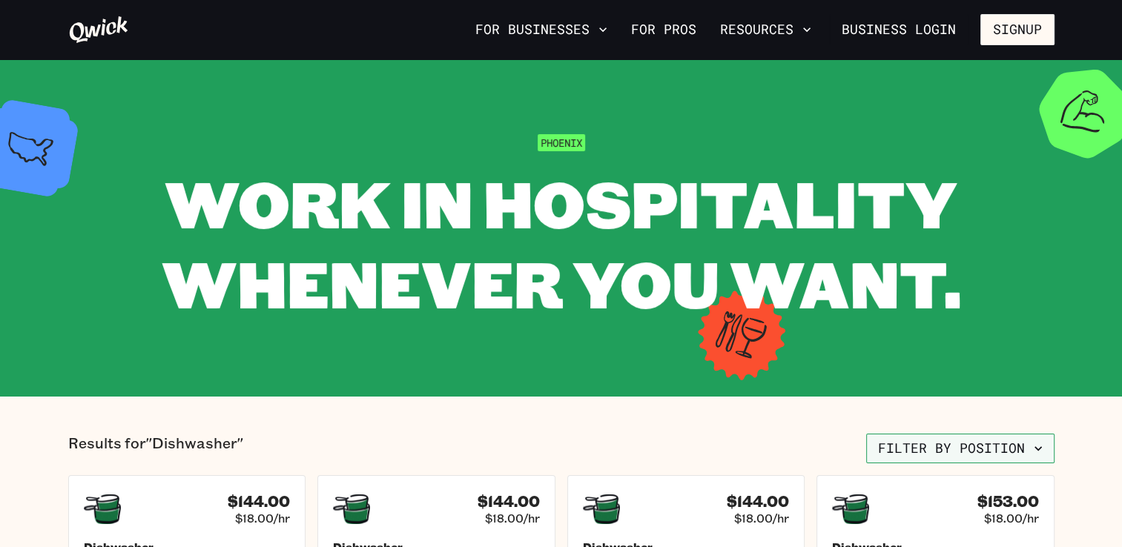 This screenshot has width=1122, height=547. Describe the element at coordinates (961, 449) in the screenshot. I see `button: Filter by position` at that location.